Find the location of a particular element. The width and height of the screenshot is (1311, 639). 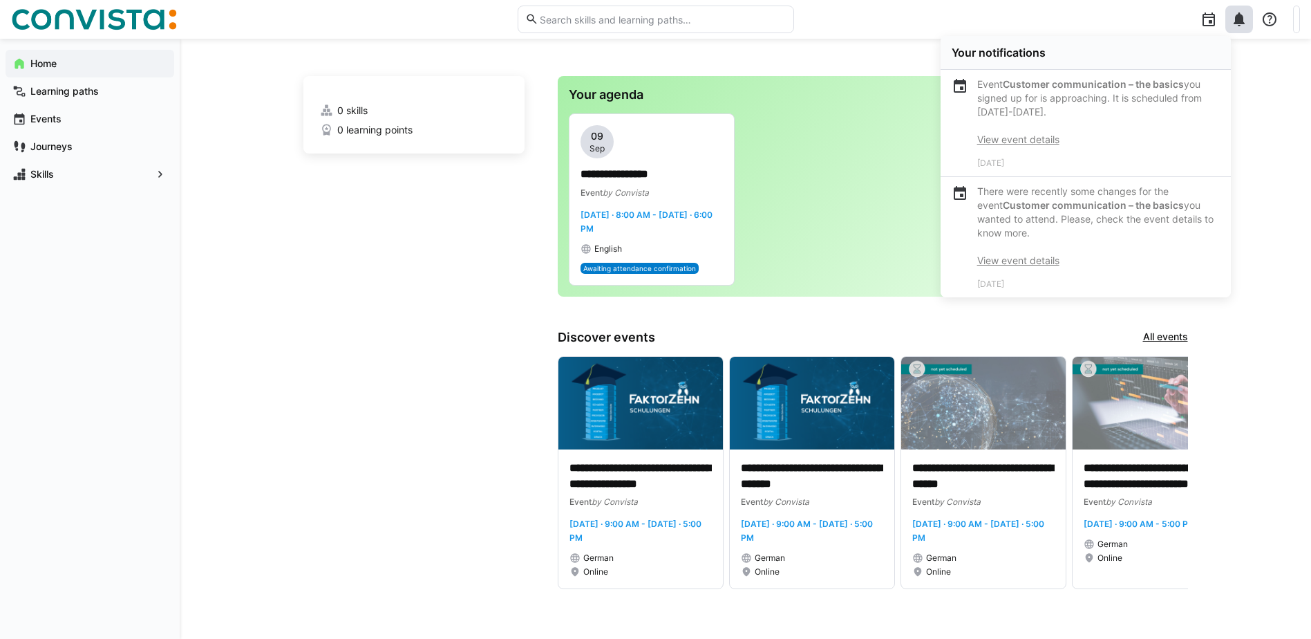

h3: Your agenda is located at coordinates (873, 95).